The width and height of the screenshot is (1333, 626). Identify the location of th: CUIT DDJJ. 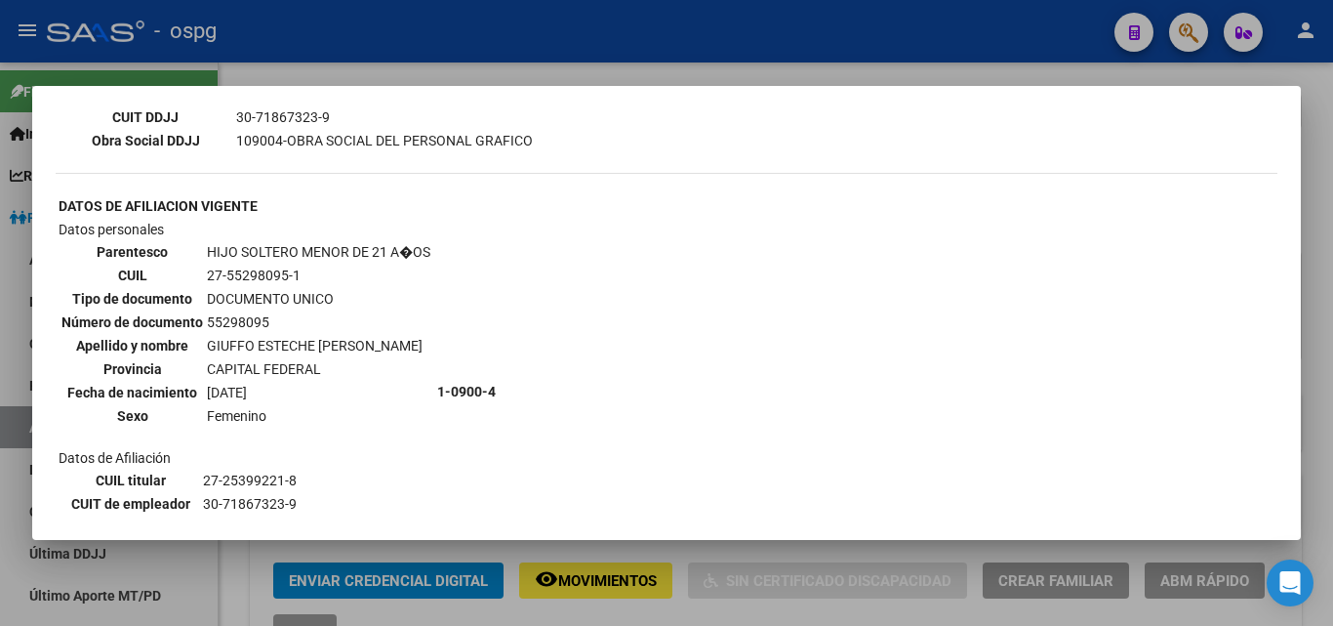
(145, 117).